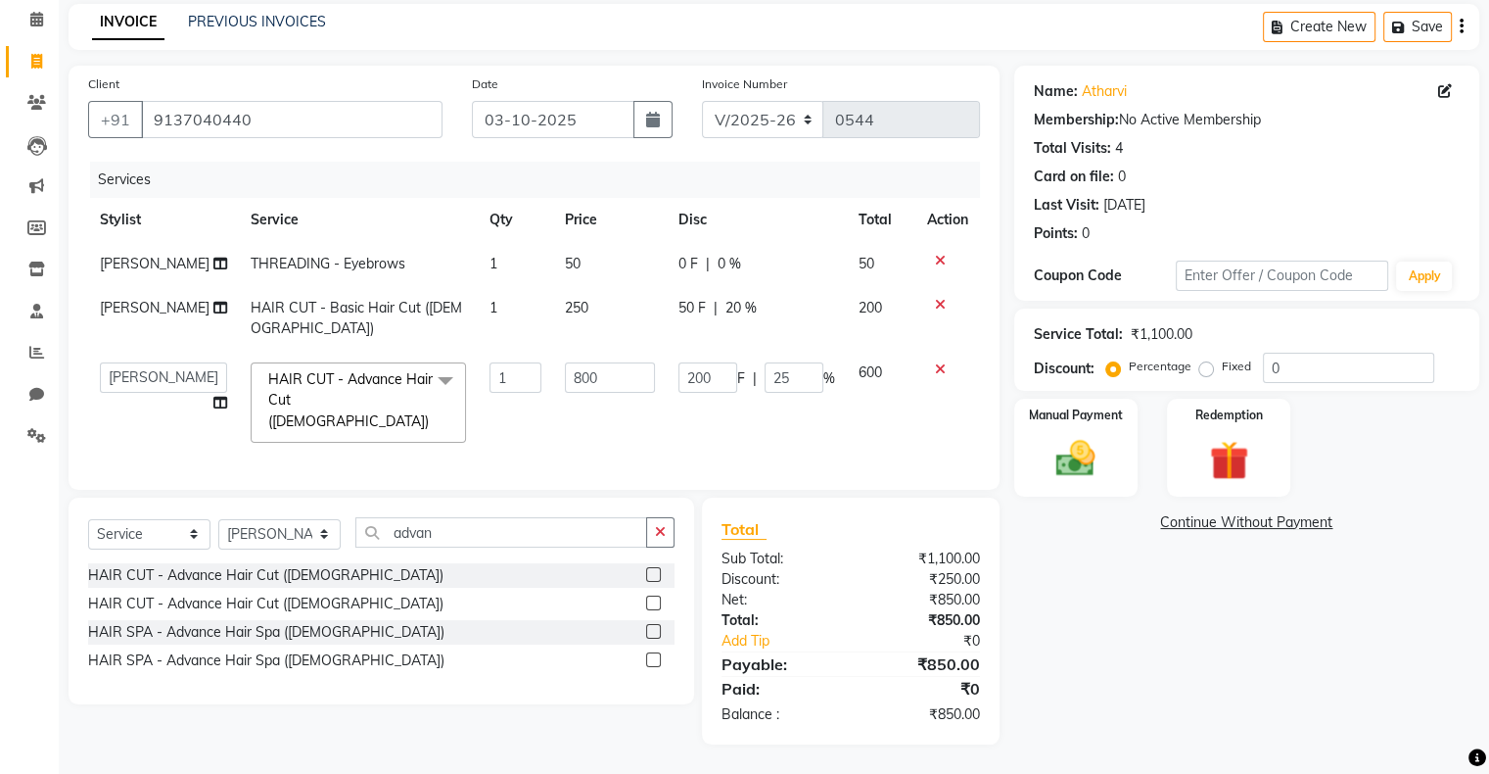 This screenshot has width=1489, height=774. I want to click on div: Card on file:, so click(1074, 176).